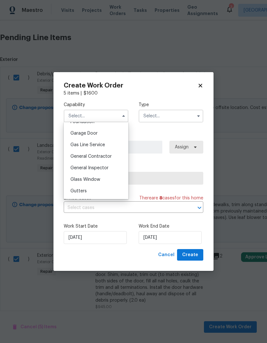  What do you see at coordinates (190, 255) in the screenshot?
I see `button: Create` at bounding box center [190, 255].